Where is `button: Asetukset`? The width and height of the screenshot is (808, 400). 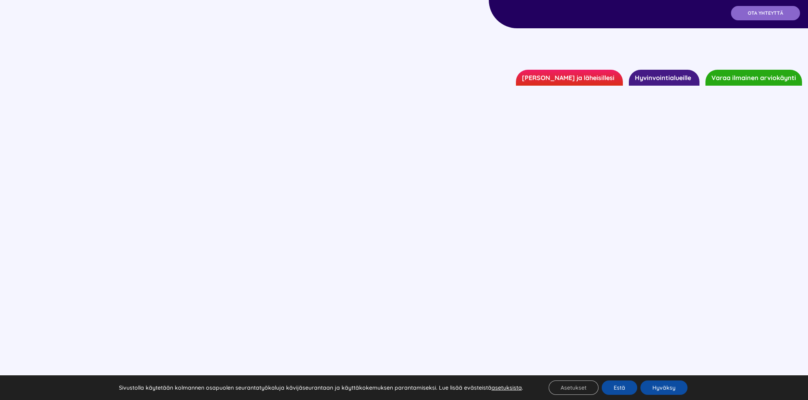
button: Asetukset is located at coordinates (573, 388).